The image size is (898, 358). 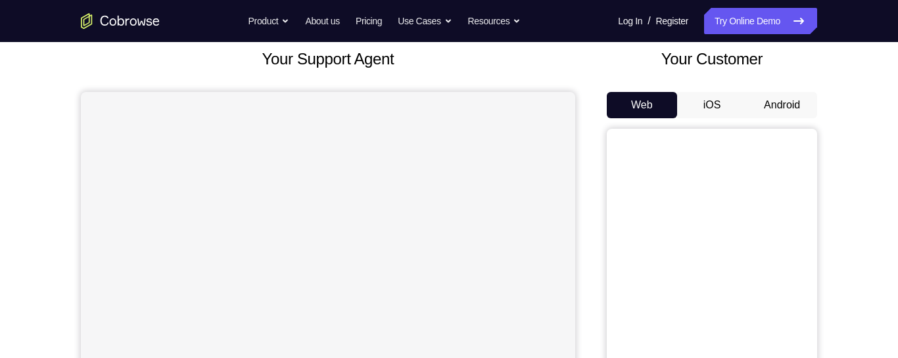 What do you see at coordinates (761, 21) in the screenshot?
I see `a: Try Online Demo` at bounding box center [761, 21].